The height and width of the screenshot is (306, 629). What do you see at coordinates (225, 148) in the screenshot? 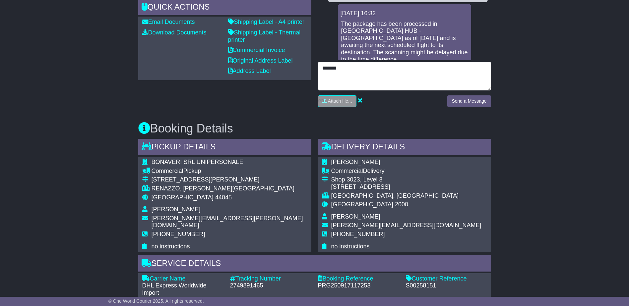
I see `div: Pickup Details` at bounding box center [225, 148].